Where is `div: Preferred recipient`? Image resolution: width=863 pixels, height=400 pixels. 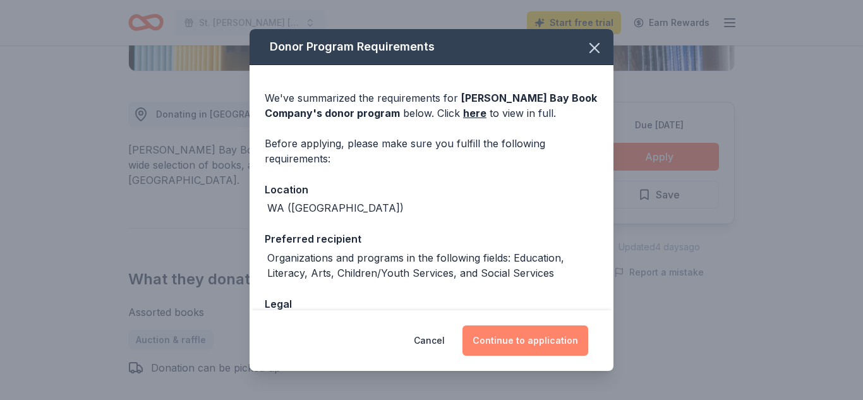
div: Preferred recipient is located at coordinates (432, 239).